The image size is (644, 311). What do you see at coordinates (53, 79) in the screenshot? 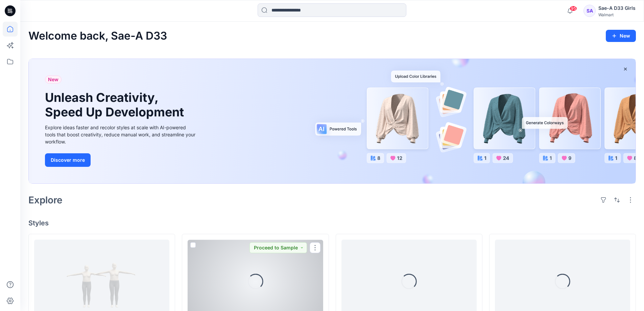
I see `span: New` at bounding box center [53, 79].